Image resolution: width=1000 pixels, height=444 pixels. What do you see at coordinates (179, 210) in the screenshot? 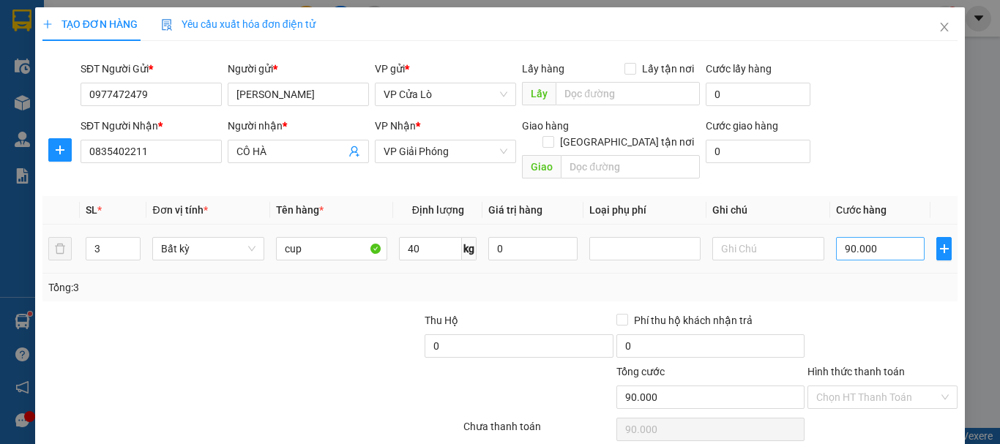
I see `span: Đơn vị tính` at bounding box center [179, 210].